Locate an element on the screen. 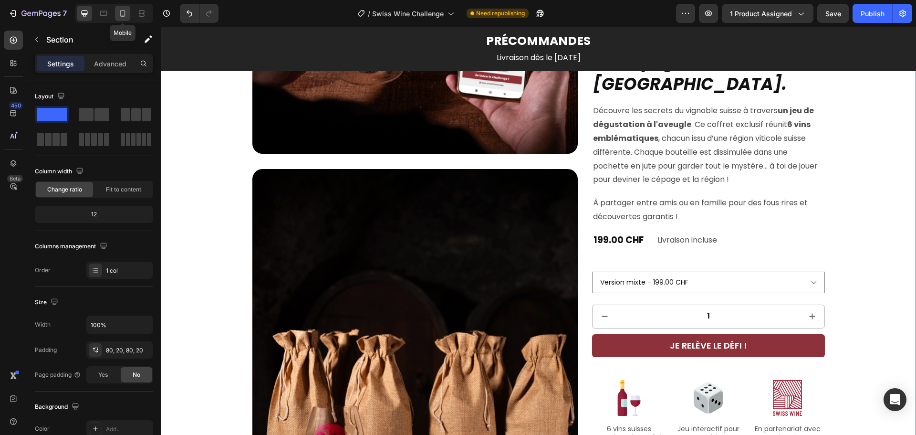  div: Column width is located at coordinates (60, 171).